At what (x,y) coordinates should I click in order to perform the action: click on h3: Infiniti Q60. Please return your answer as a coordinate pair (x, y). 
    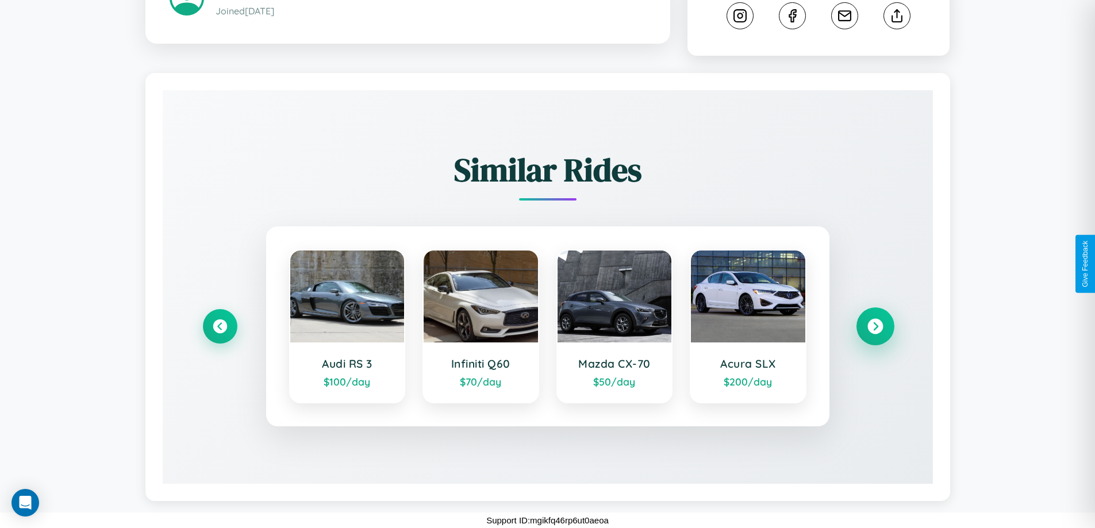
    Looking at the image, I should click on (480, 364).